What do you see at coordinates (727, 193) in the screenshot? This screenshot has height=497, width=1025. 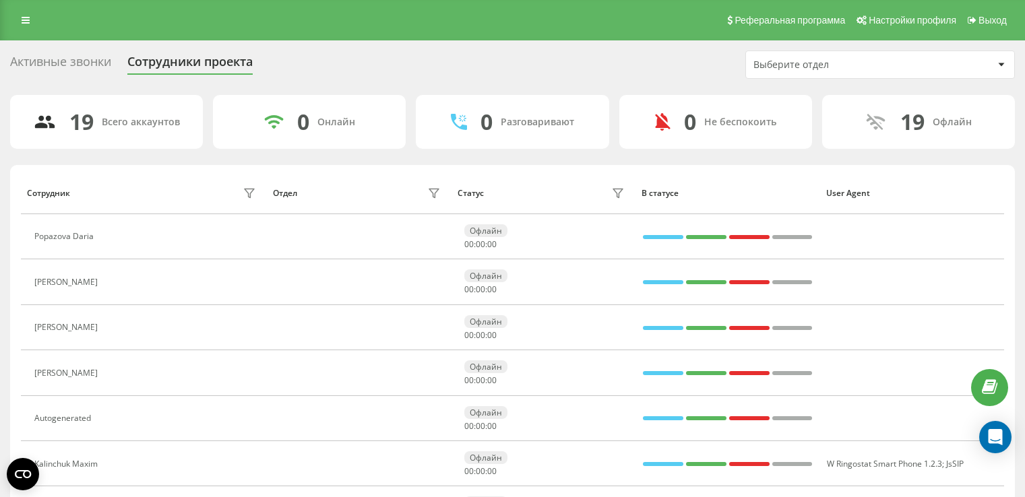 I see `div: В статусе` at bounding box center [727, 193].